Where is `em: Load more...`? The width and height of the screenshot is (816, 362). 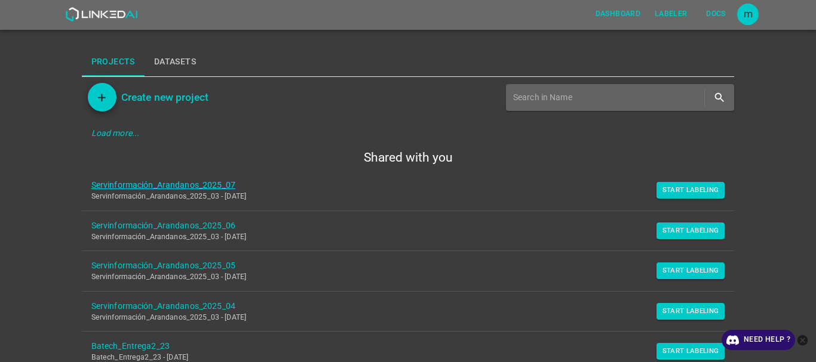 em: Load more... is located at coordinates (115, 133).